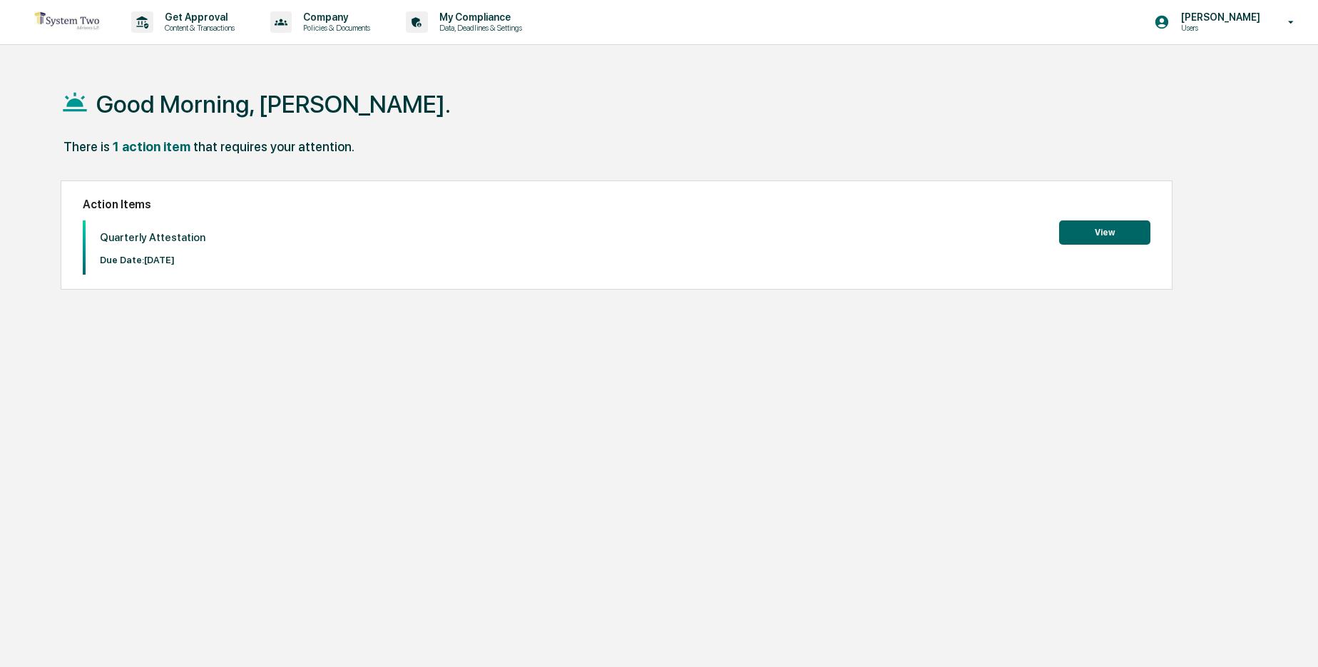 This screenshot has height=667, width=1318. What do you see at coordinates (198, 17) in the screenshot?
I see `p: Get Approval` at bounding box center [198, 17].